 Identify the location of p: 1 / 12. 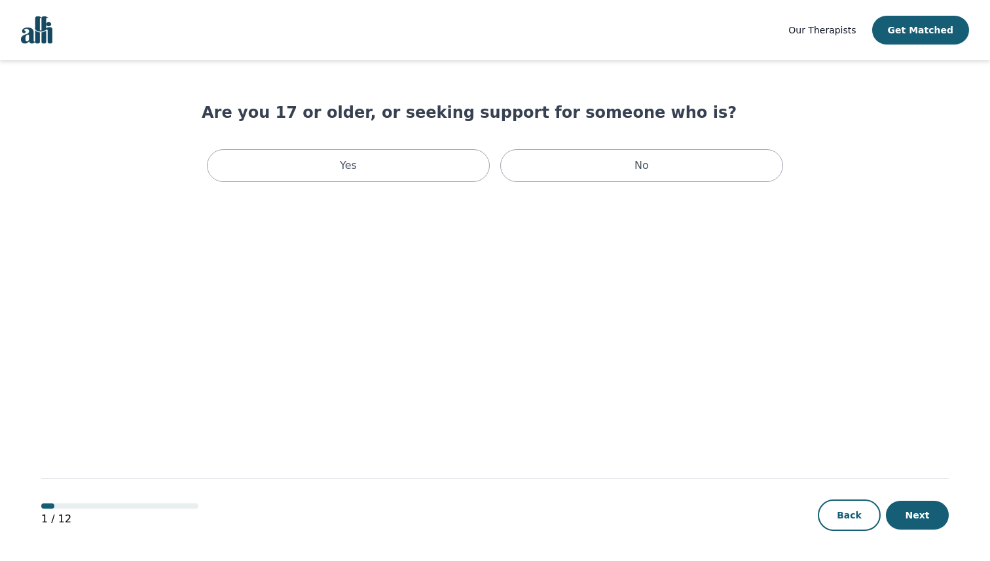
(120, 519).